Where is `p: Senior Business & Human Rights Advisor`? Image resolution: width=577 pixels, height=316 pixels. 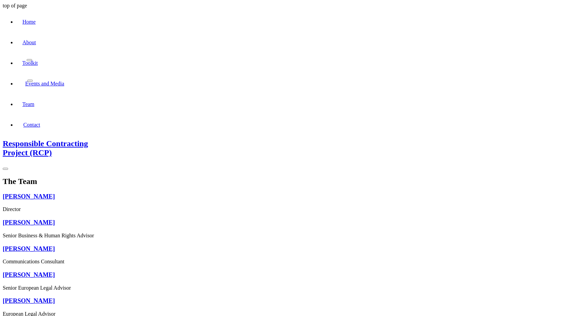
p: Senior Business & Human Rights Advisor is located at coordinates (289, 236).